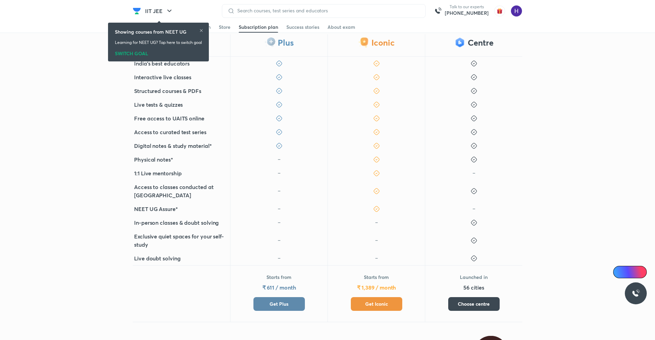 The height and width of the screenshot is (340, 655). I want to click on img: Icon, so click(620, 272).